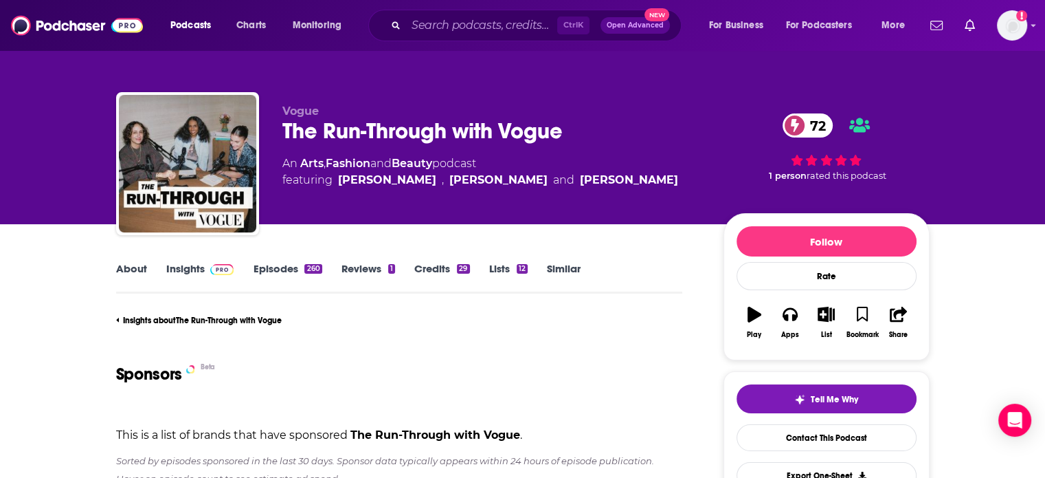 The height and width of the screenshot is (478, 1045). What do you see at coordinates (348, 163) in the screenshot?
I see `a: Fashion` at bounding box center [348, 163].